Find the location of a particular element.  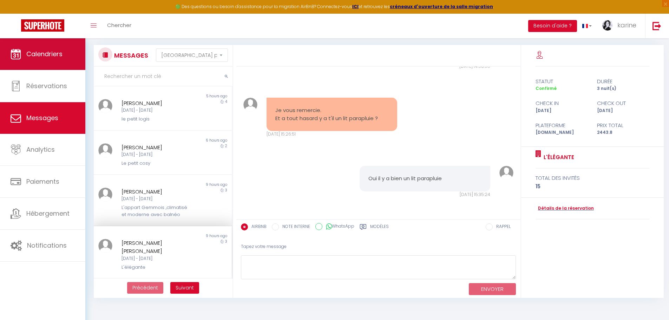

div: 5 hours ago is located at coordinates (197, 96).